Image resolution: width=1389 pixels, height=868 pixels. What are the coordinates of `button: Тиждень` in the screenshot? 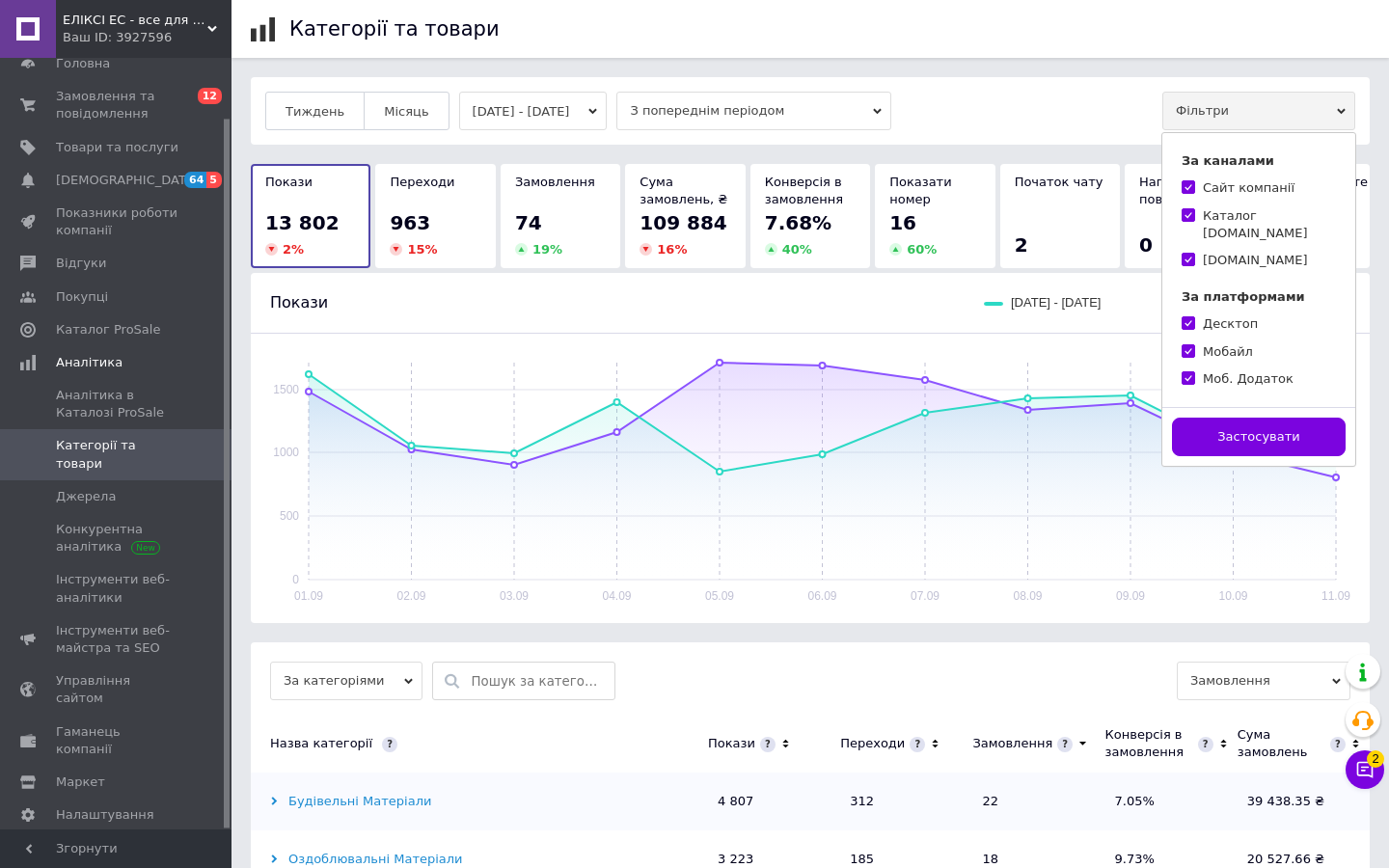 It's located at (315, 110).